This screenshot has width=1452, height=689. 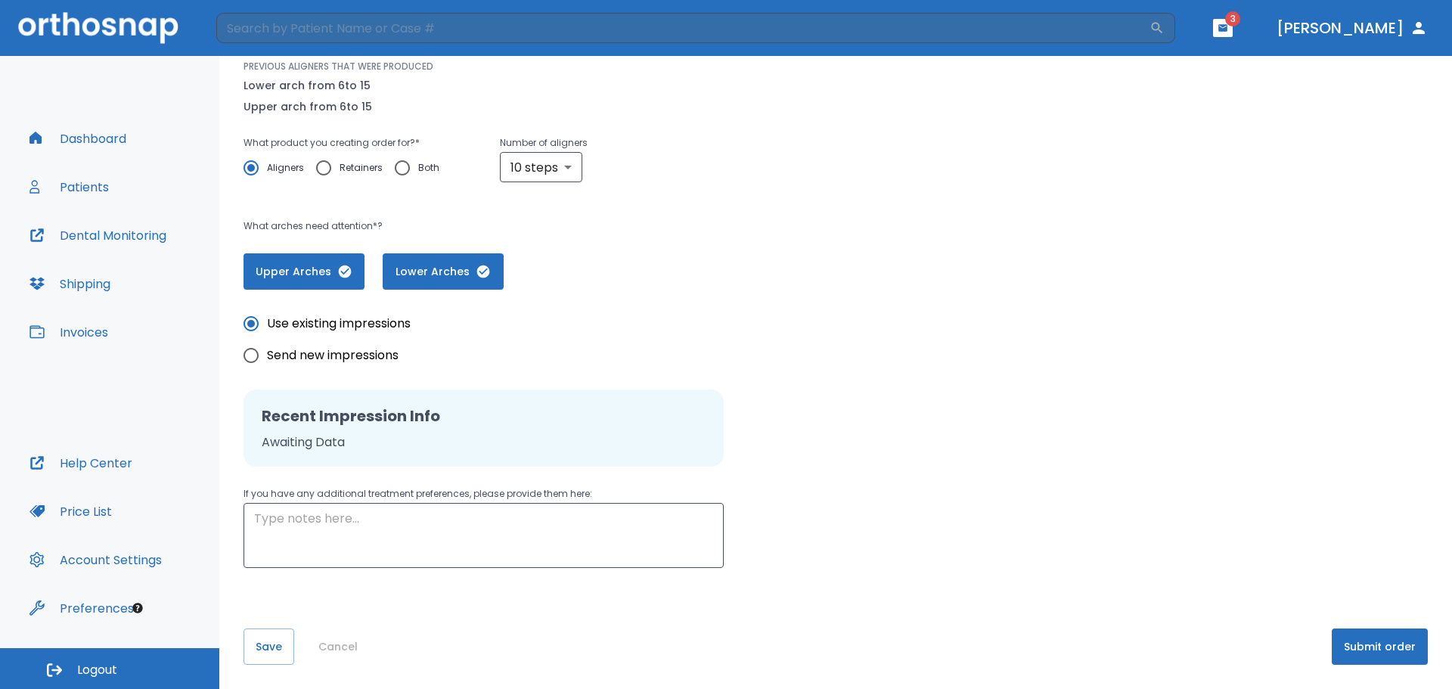 What do you see at coordinates (285, 168) in the screenshot?
I see `span: Aligners` at bounding box center [285, 168].